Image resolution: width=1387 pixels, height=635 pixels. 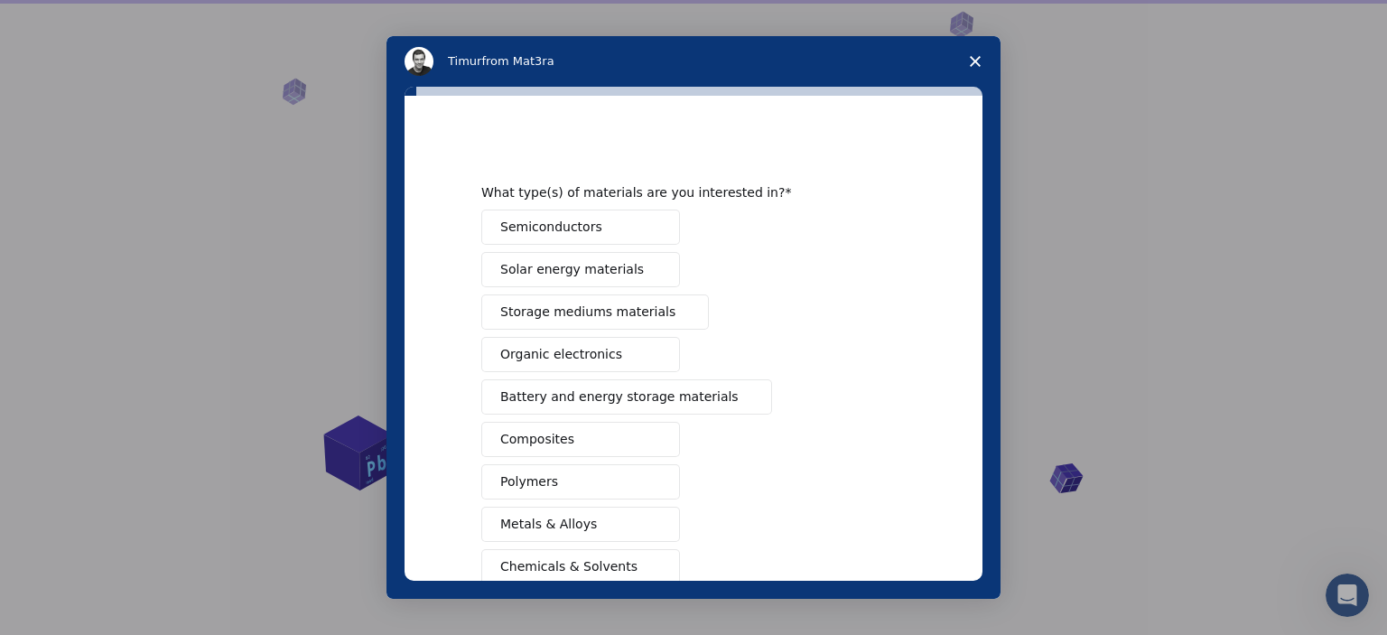 What do you see at coordinates (64, 21) in the screenshot?
I see `span: Destek` at bounding box center [64, 21].